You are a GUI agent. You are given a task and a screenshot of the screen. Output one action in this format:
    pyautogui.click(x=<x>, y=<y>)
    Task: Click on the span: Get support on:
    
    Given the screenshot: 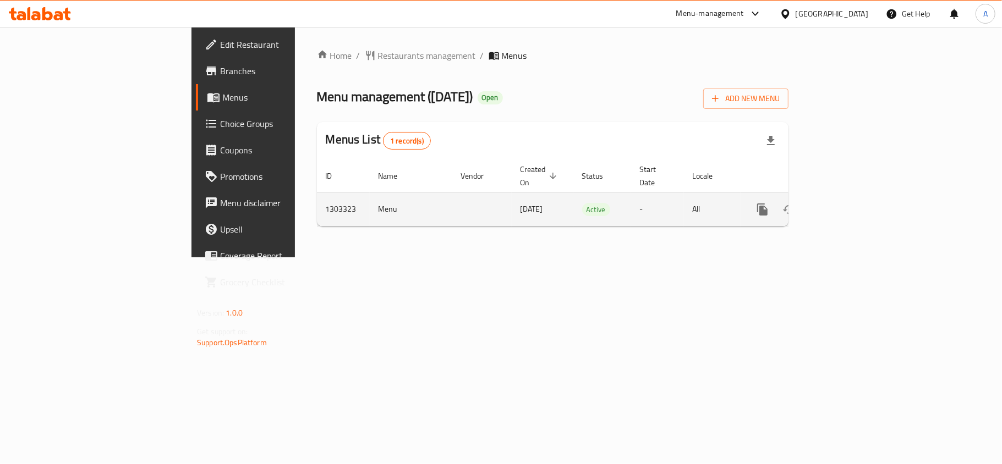 What is the action you would take?
    pyautogui.click(x=222, y=332)
    